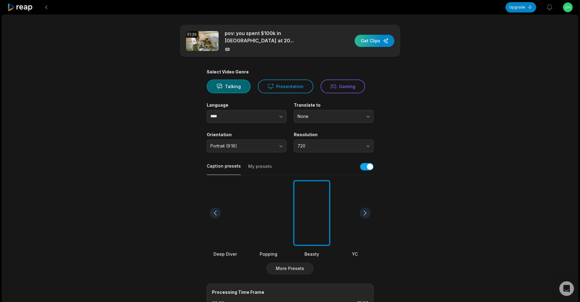 This screenshot has height=302, width=580. Describe the element at coordinates (329, 146) in the screenshot. I see `span: 720` at that location.